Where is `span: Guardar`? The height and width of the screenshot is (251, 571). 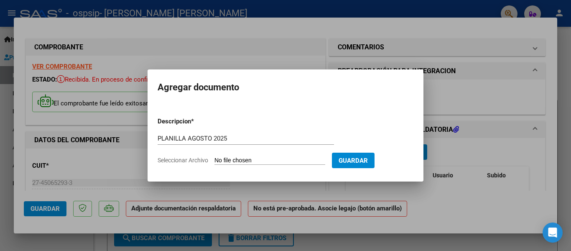 span: Guardar is located at coordinates (353, 160).